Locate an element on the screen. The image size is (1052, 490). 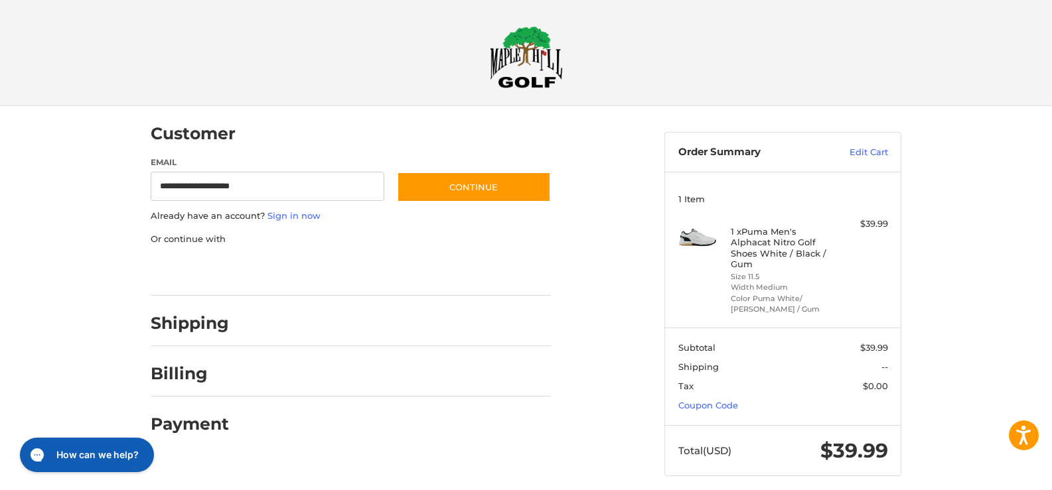
h3: Order Summary is located at coordinates (749, 153).